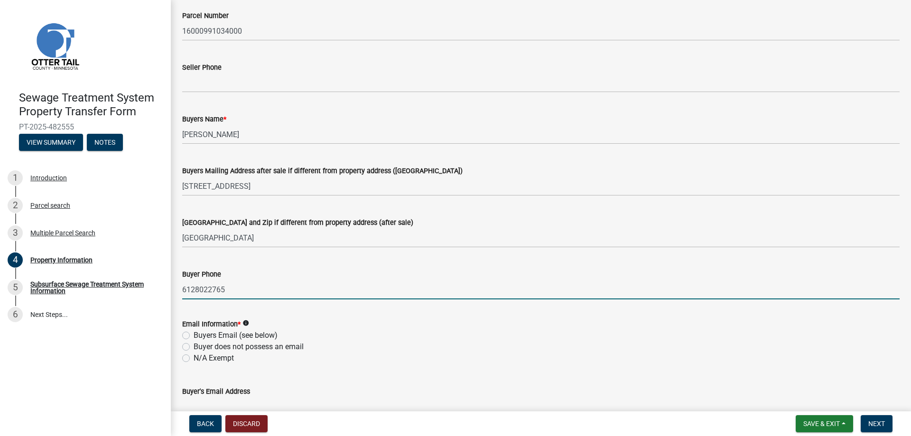  What do you see at coordinates (205, 424) in the screenshot?
I see `button: Back` at bounding box center [205, 424].